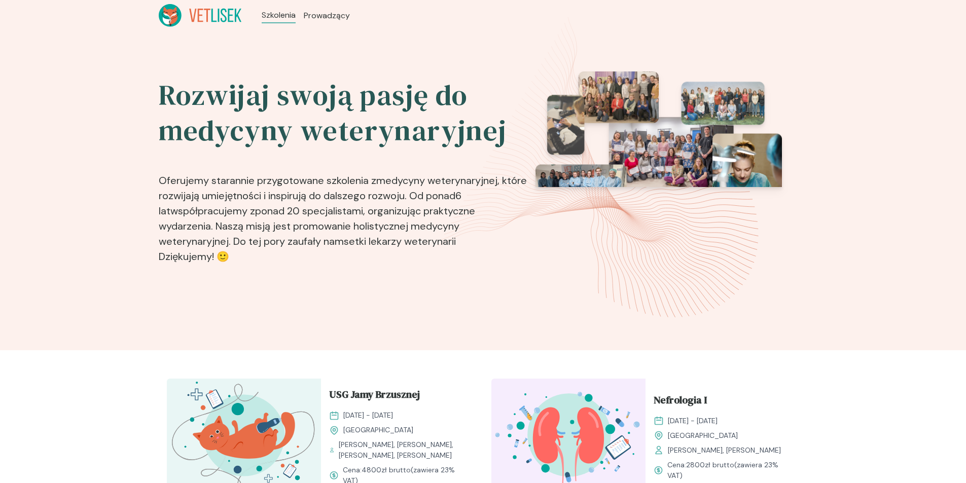 This screenshot has height=483, width=966. I want to click on span: USG Jamy Brzusznej, so click(374, 396).